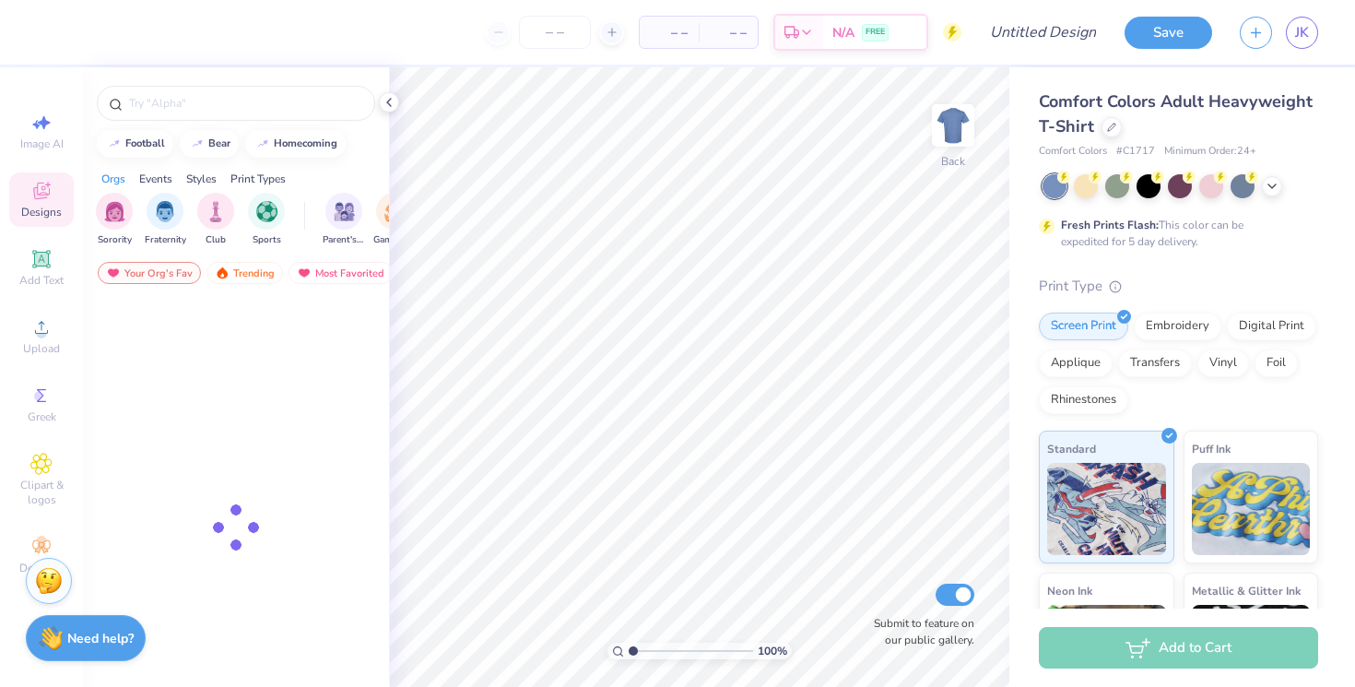 The height and width of the screenshot is (687, 1355). I want to click on img: Standard, so click(1106, 509).